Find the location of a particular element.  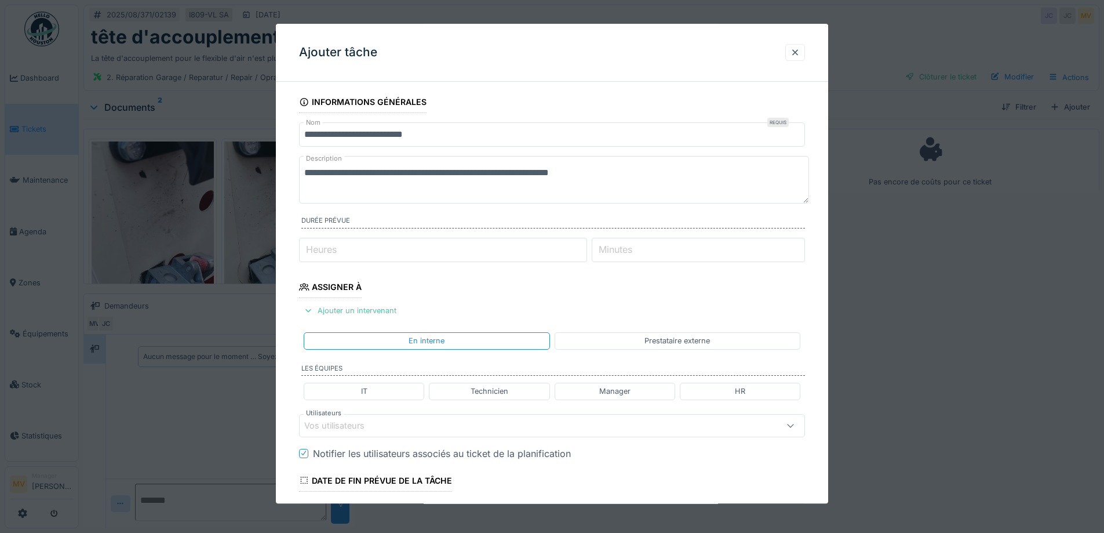

div: Vos utilisateurs is located at coordinates (342, 425).